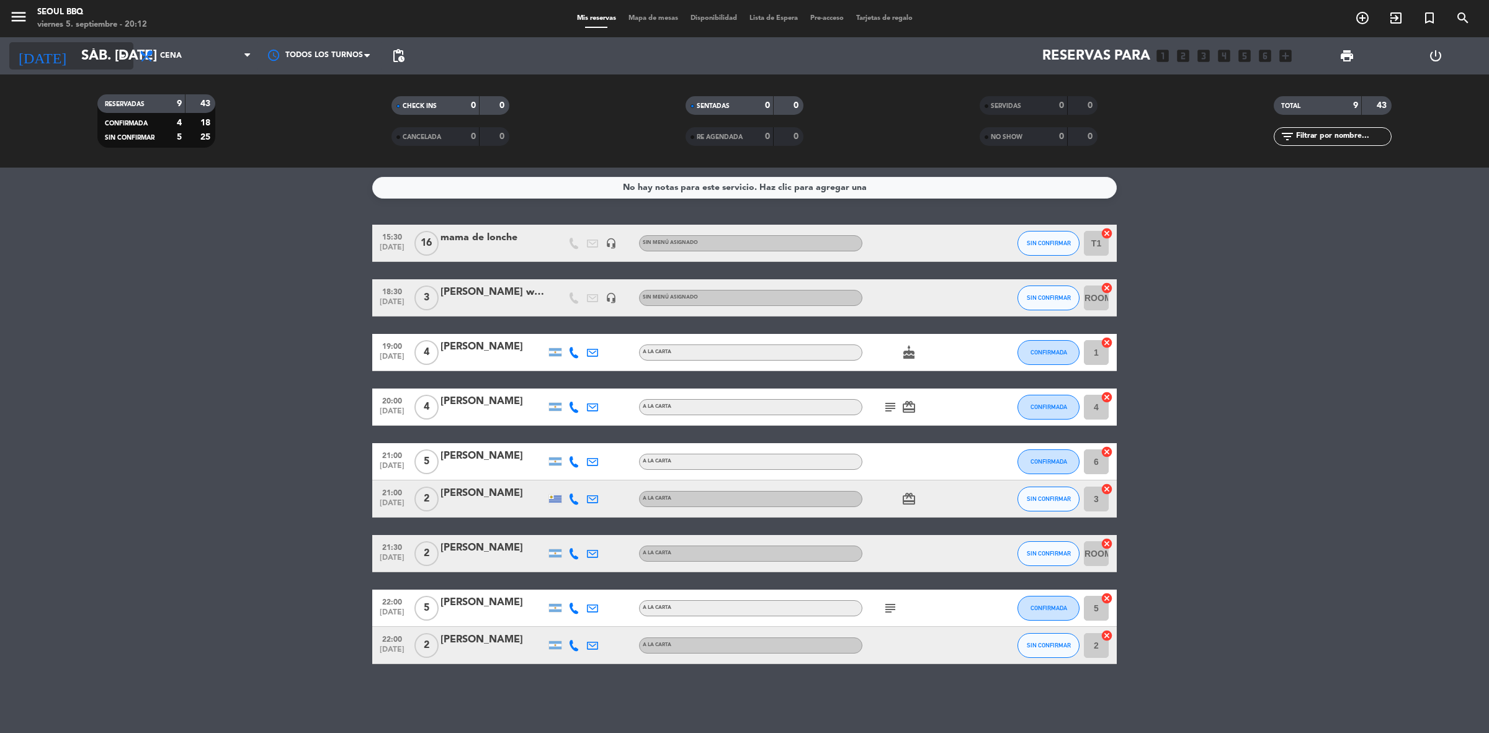 The height and width of the screenshot is (733, 1489). I want to click on span: RE AGENDADA, so click(720, 137).